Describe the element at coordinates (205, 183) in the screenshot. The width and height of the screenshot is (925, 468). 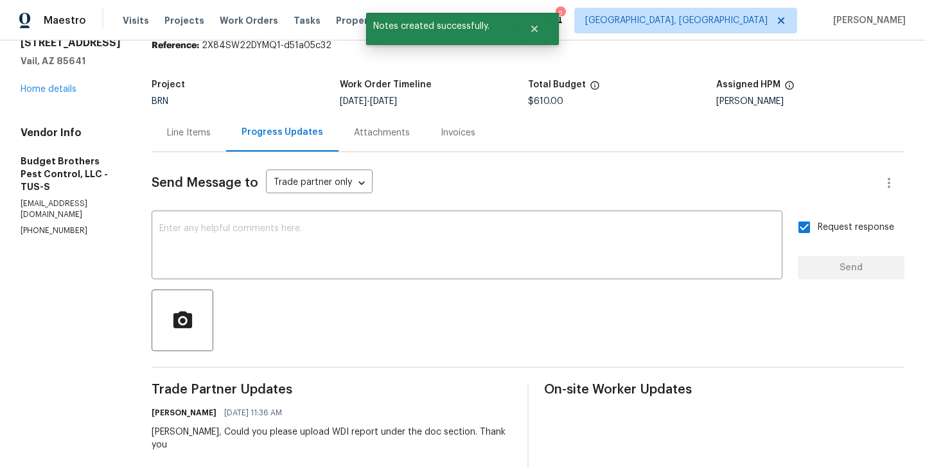
I see `span: Send Message to` at that location.